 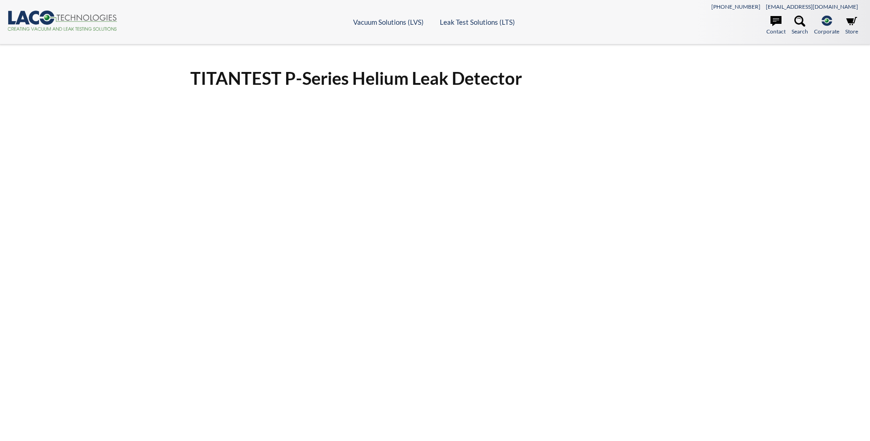 I want to click on a: Contact, so click(x=776, y=26).